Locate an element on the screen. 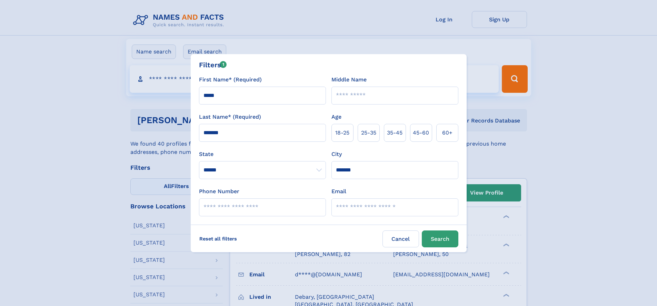 This screenshot has width=657, height=306. span: 18‑25 is located at coordinates (342, 133).